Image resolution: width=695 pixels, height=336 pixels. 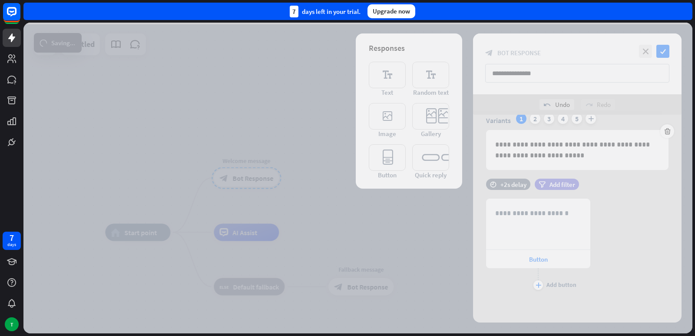 What do you see at coordinates (12, 244) in the screenshot?
I see `div: days` at bounding box center [12, 244].